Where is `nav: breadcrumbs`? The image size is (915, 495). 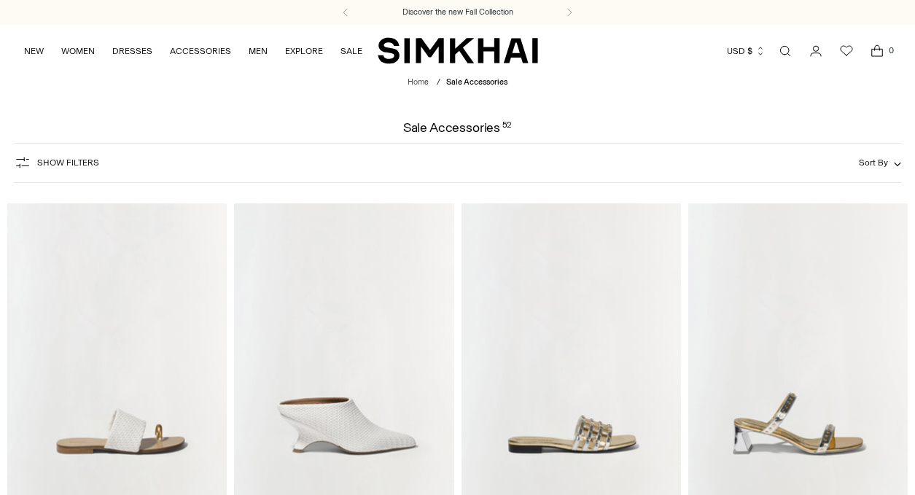
nav: breadcrumbs is located at coordinates (457, 82).